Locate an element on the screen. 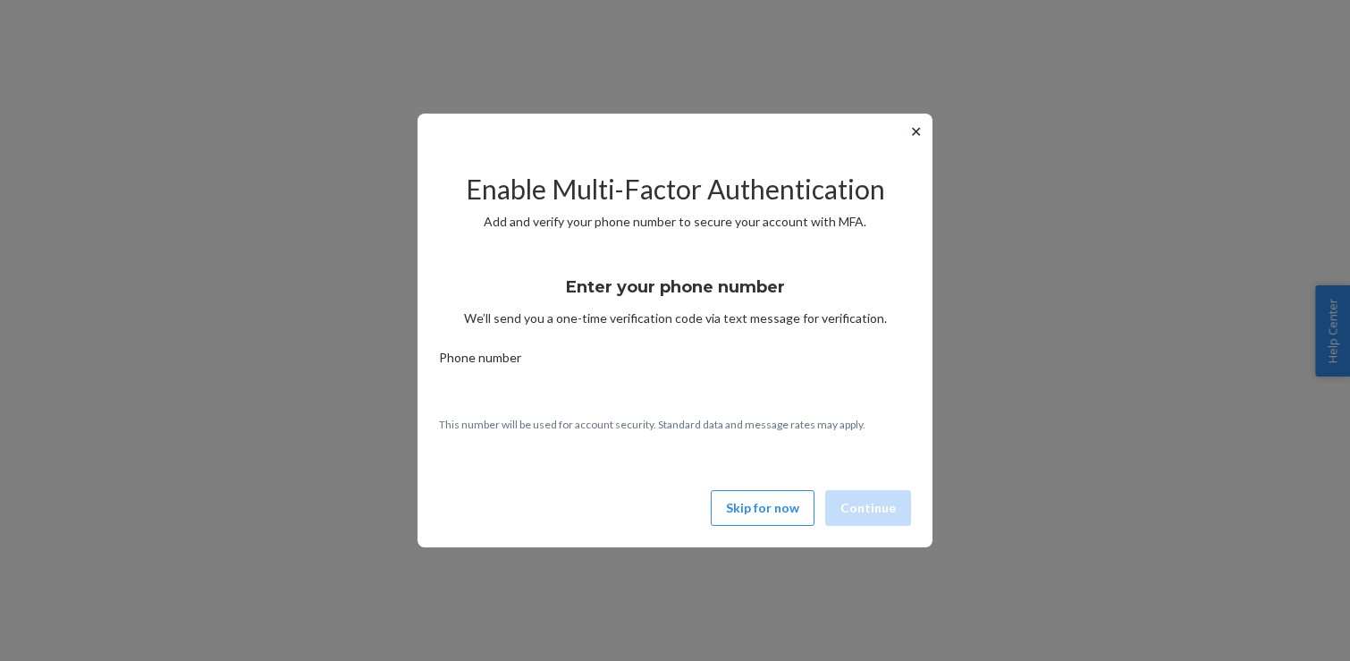  p: Add and verify your phone number to secure your account with MFA. is located at coordinates (675, 222).